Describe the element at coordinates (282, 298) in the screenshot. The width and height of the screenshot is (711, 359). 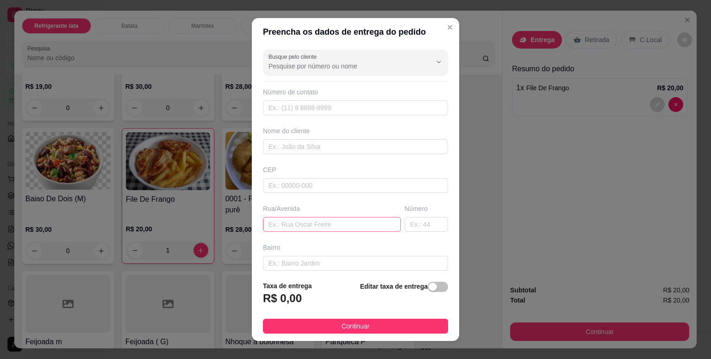
I see `h3: R$ 0,00` at that location.